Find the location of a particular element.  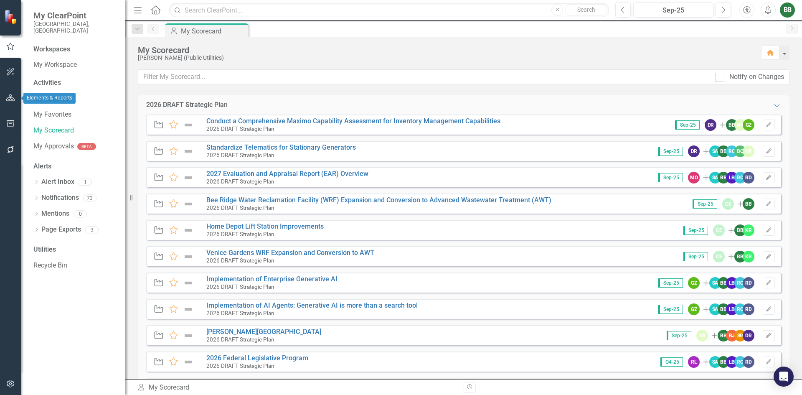

div: 73 is located at coordinates (90, 197).